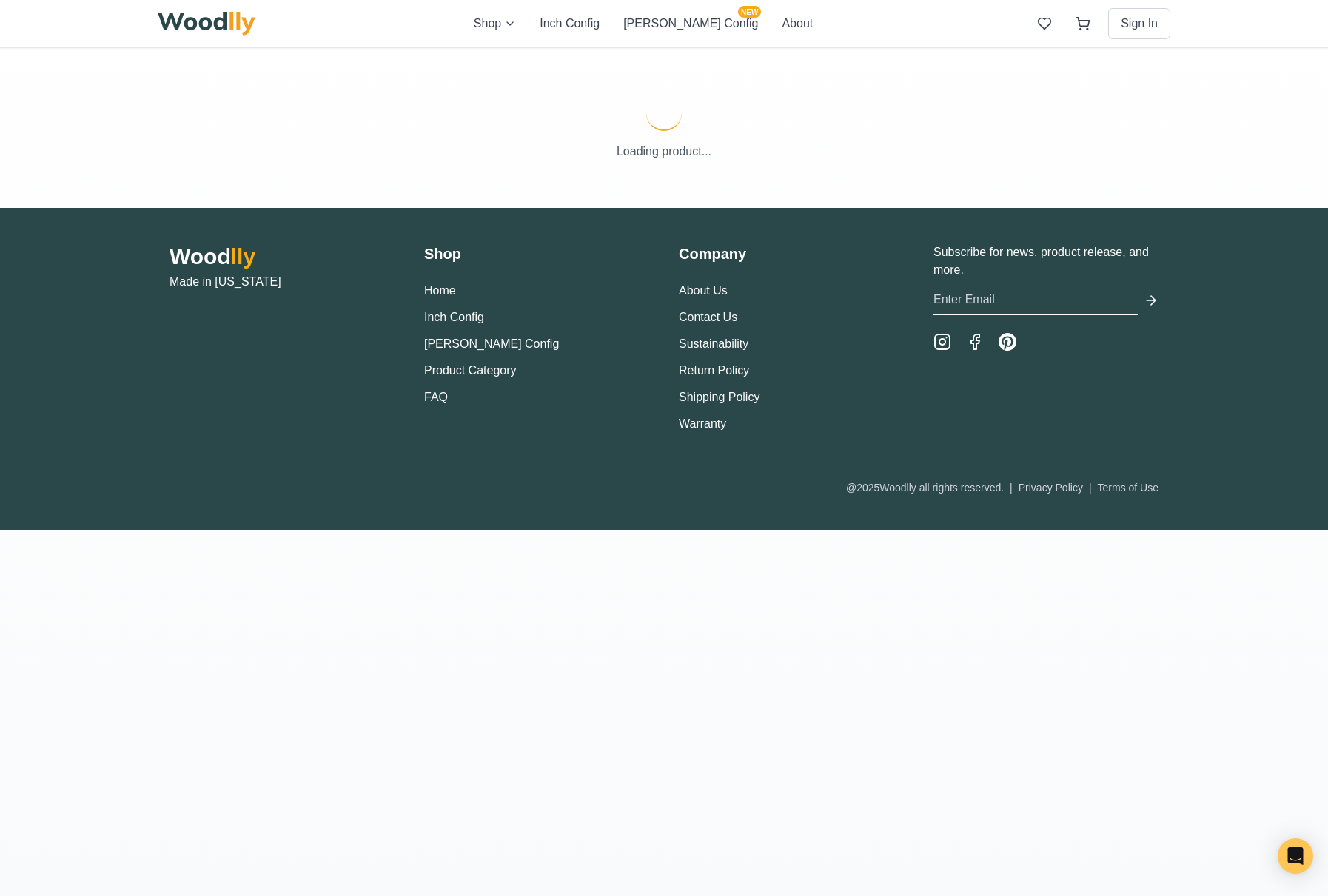  Describe the element at coordinates (1139, 24) in the screenshot. I see `button: Sign In` at that location.